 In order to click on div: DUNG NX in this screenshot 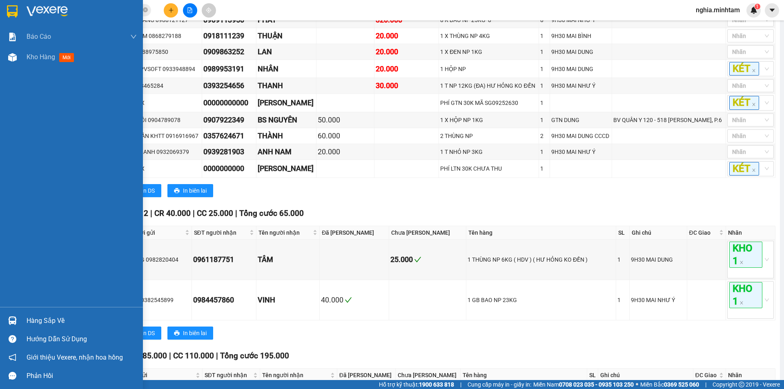, I will do `click(160, 169)`.